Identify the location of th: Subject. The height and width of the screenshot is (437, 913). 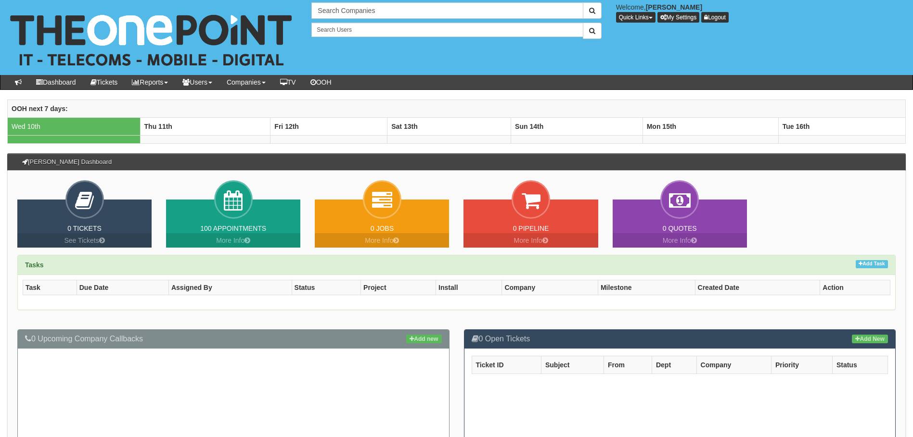
(572, 365).